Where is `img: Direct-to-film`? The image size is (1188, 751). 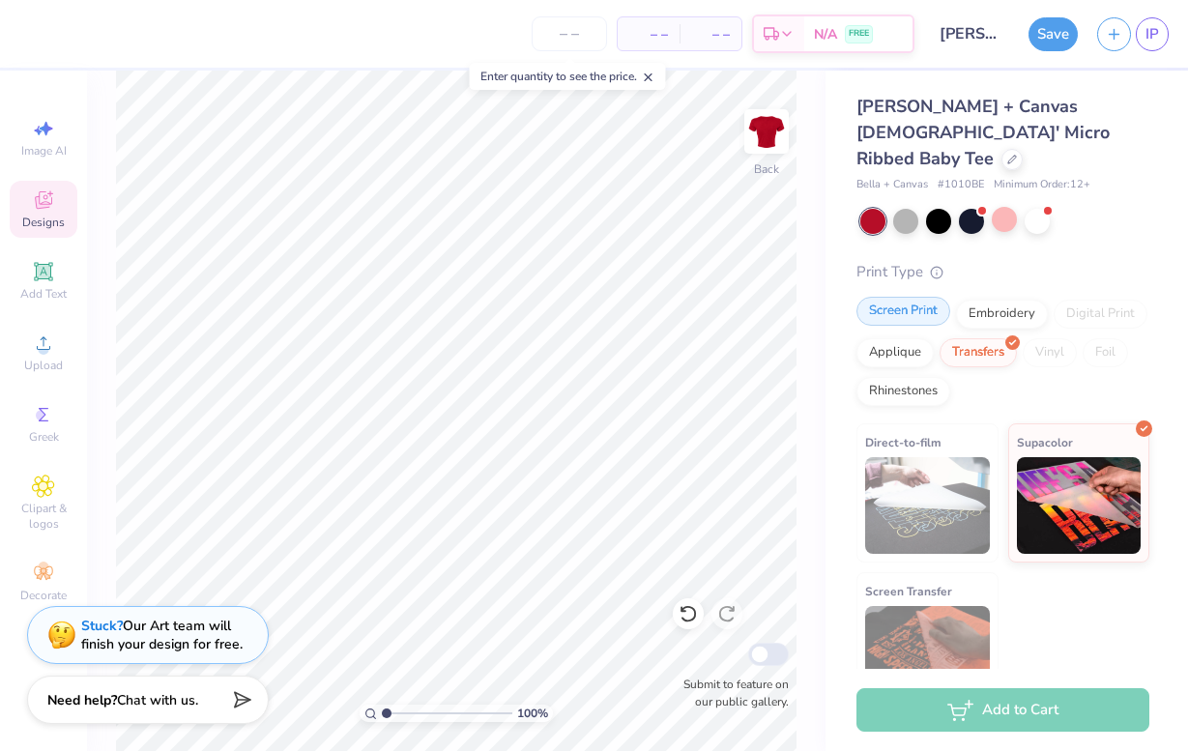
img: Direct-to-film is located at coordinates (927, 505).